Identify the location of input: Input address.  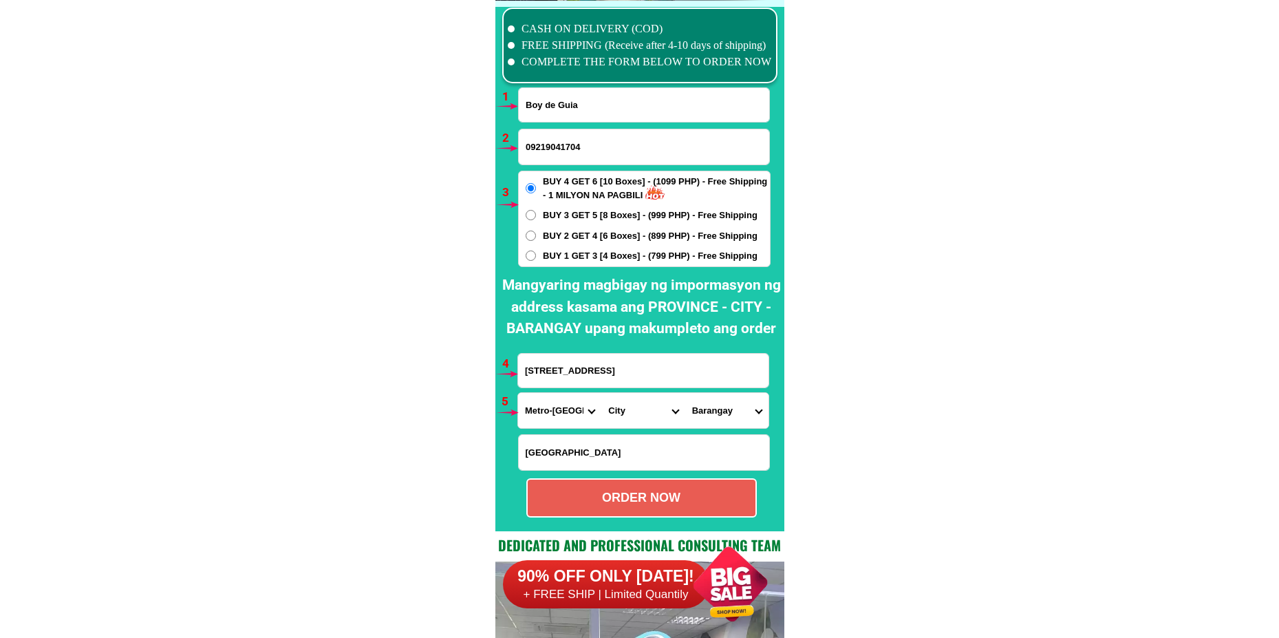
(643, 370).